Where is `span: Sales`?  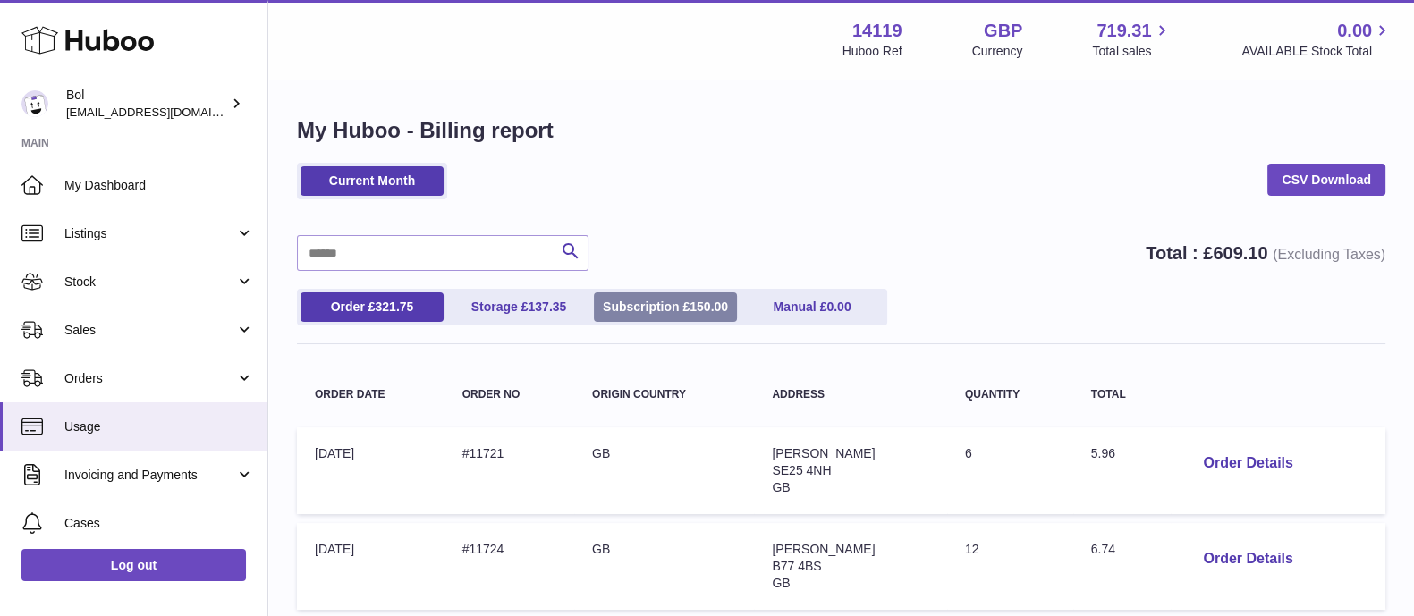
span: Sales is located at coordinates (149, 330).